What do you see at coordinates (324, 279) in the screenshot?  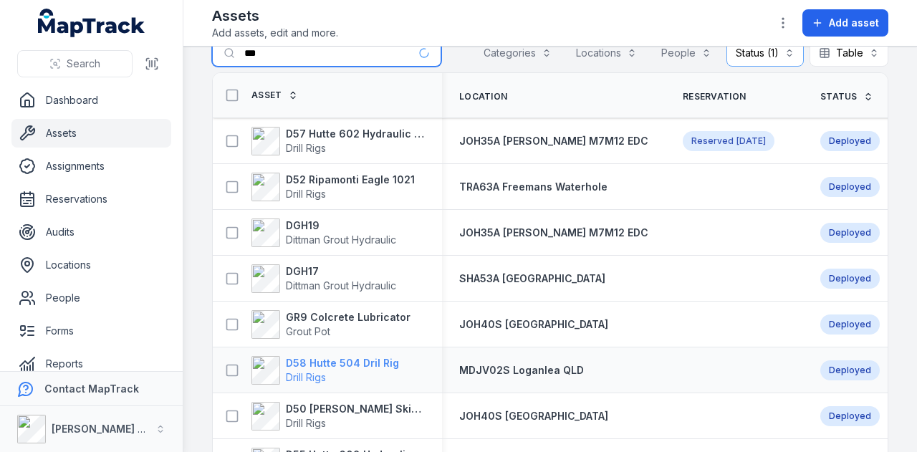 I see `a: DGH17Dittman Grout Hydraulic` at bounding box center [324, 279].